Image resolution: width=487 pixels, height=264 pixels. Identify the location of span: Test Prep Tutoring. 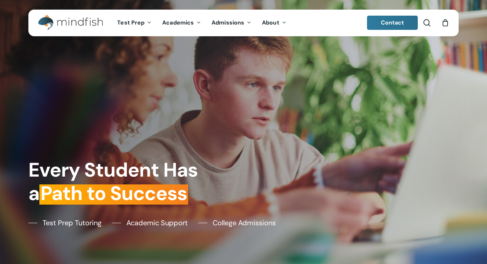
(72, 223).